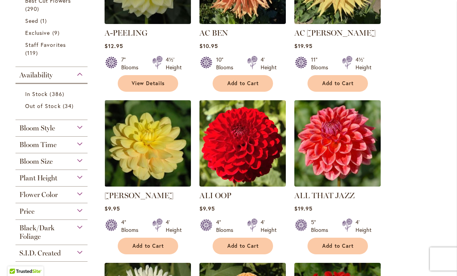 Image resolution: width=457 pixels, height=276 pixels. What do you see at coordinates (52, 33) in the screenshot?
I see `a: Exclusive` at bounding box center [52, 33].